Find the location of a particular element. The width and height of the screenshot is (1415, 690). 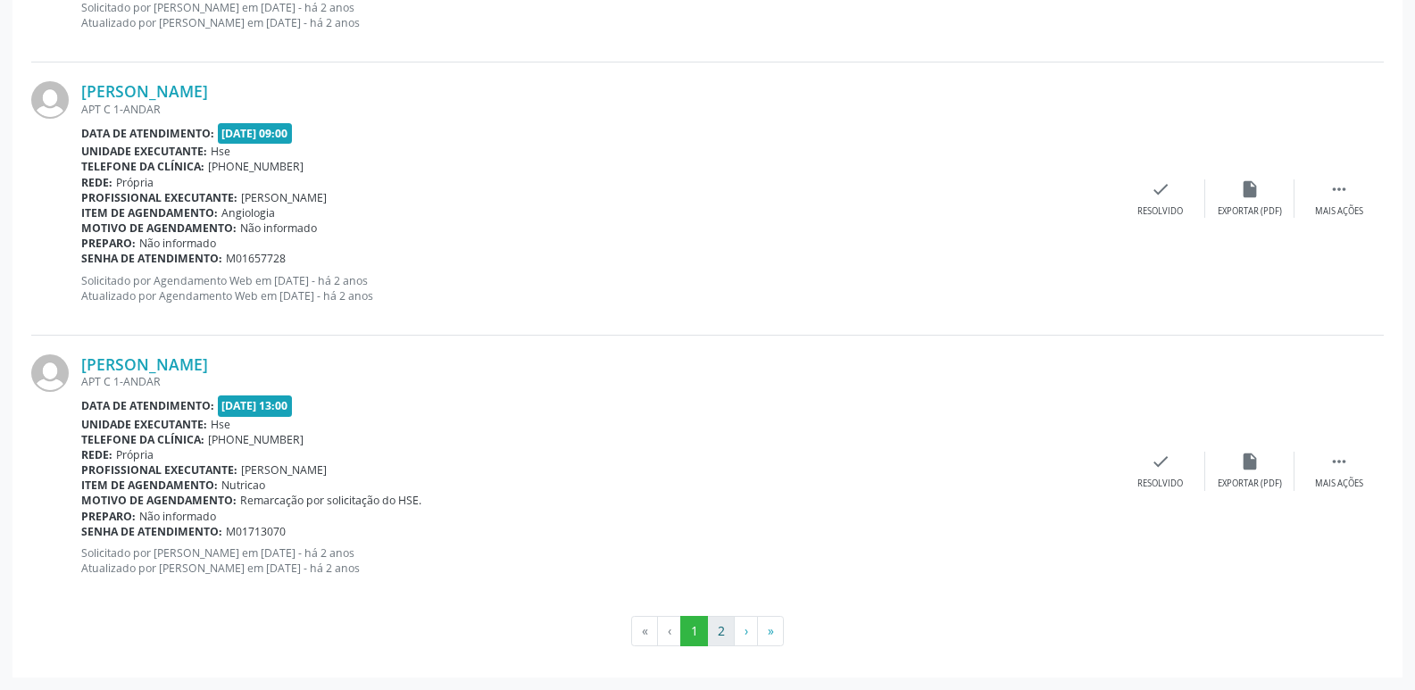

span: Nutricao is located at coordinates (243, 485).